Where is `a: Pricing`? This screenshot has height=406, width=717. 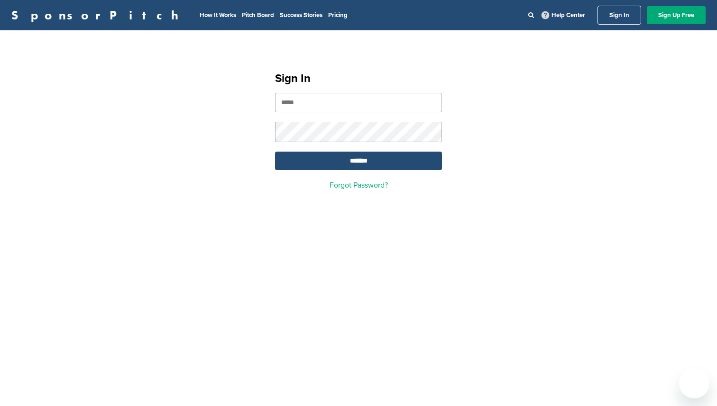
a: Pricing is located at coordinates (337, 15).